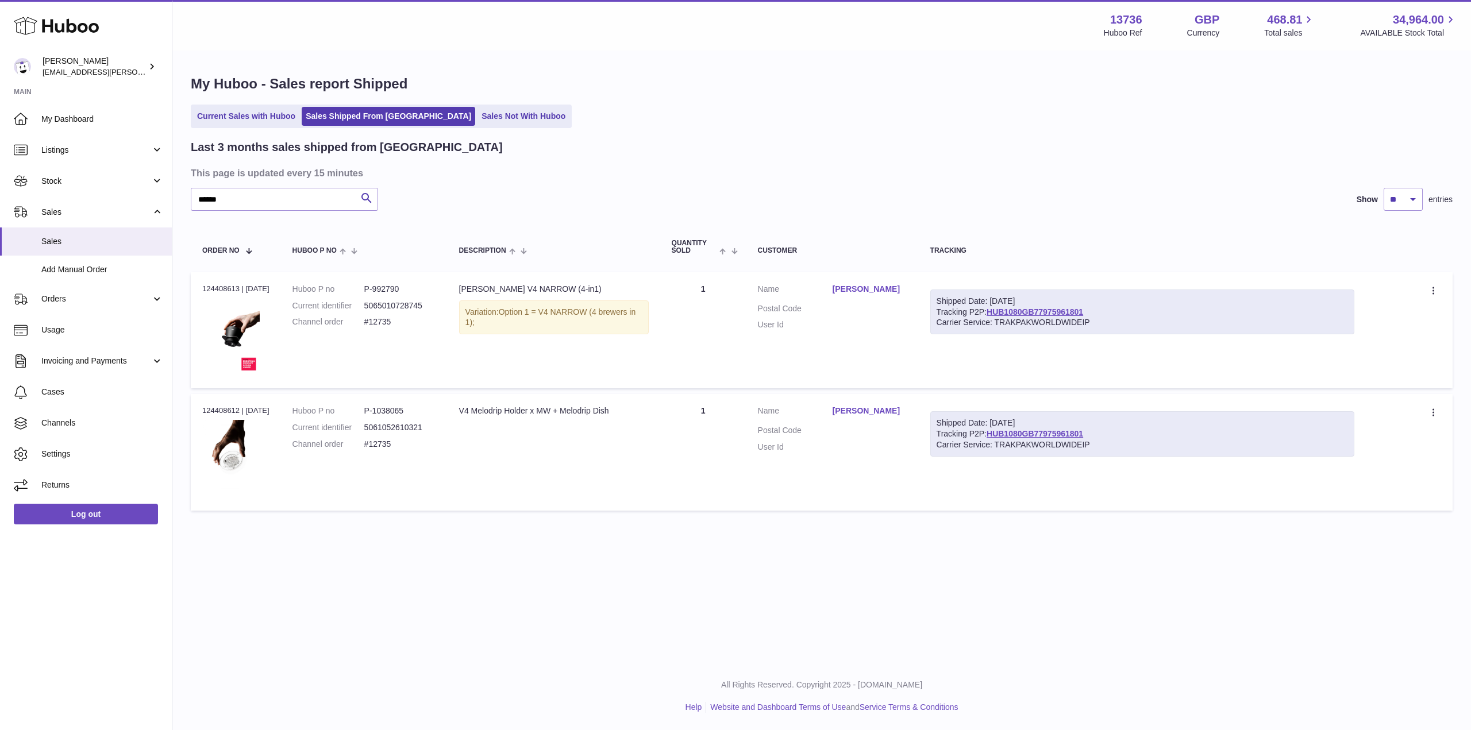 The width and height of the screenshot is (1471, 730). I want to click on img: v4-epd-thumbnail_1_-3.jpg, so click(231, 336).